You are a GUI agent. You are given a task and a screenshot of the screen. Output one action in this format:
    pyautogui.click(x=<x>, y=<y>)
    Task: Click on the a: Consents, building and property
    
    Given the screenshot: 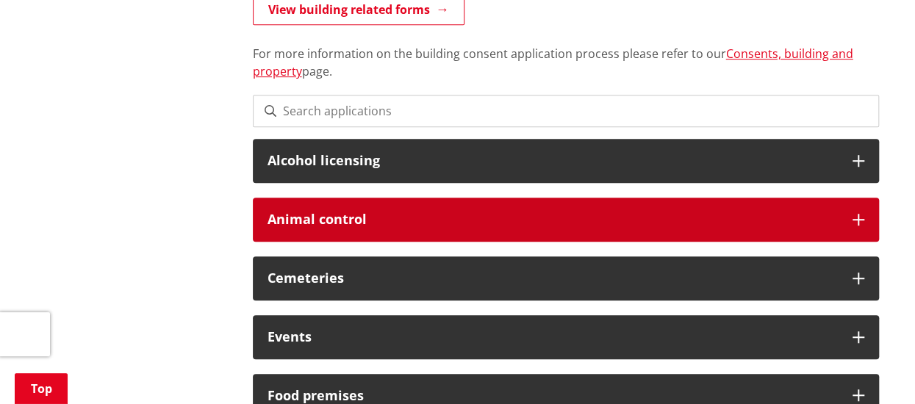 What is the action you would take?
    pyautogui.click(x=553, y=62)
    